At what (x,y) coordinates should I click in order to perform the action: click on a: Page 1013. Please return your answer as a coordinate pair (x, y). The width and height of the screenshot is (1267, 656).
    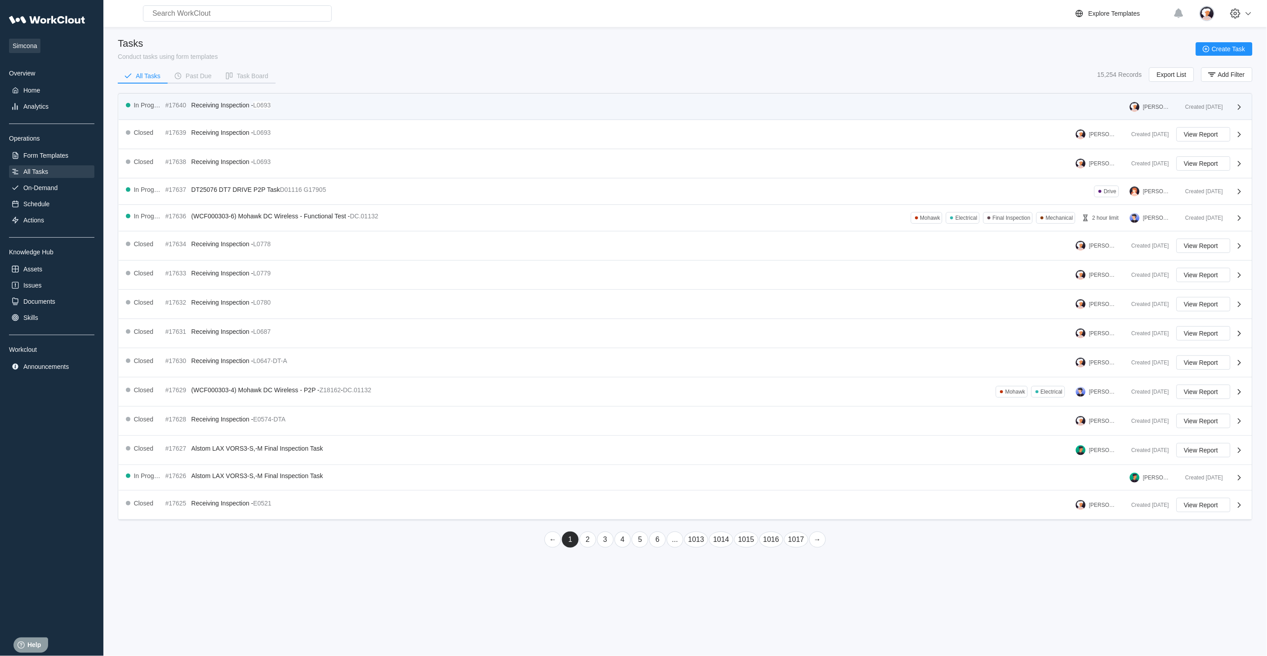
    Looking at the image, I should click on (696, 540).